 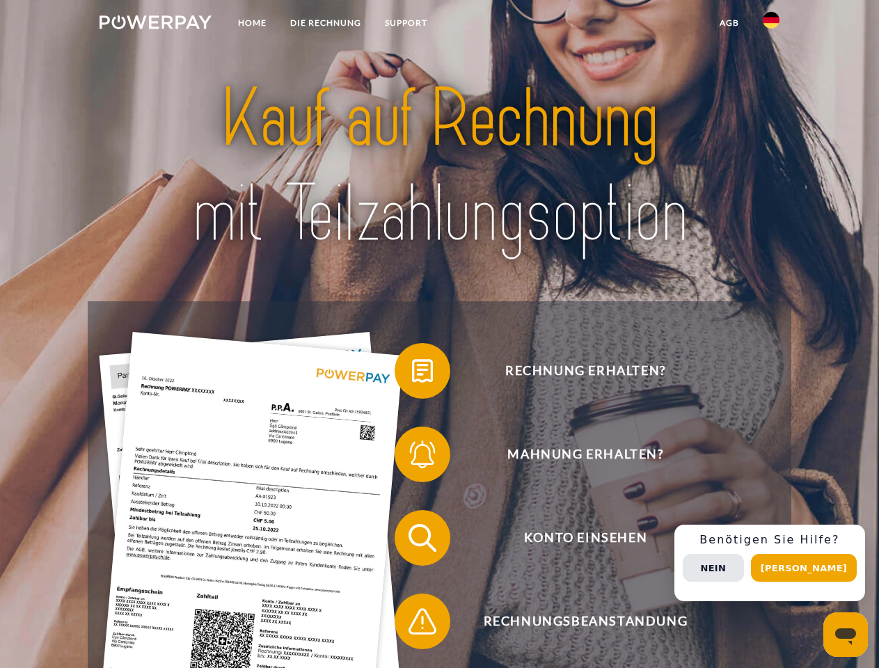 What do you see at coordinates (576, 371) in the screenshot?
I see `button: Rechnung erhalten?` at bounding box center [576, 371].